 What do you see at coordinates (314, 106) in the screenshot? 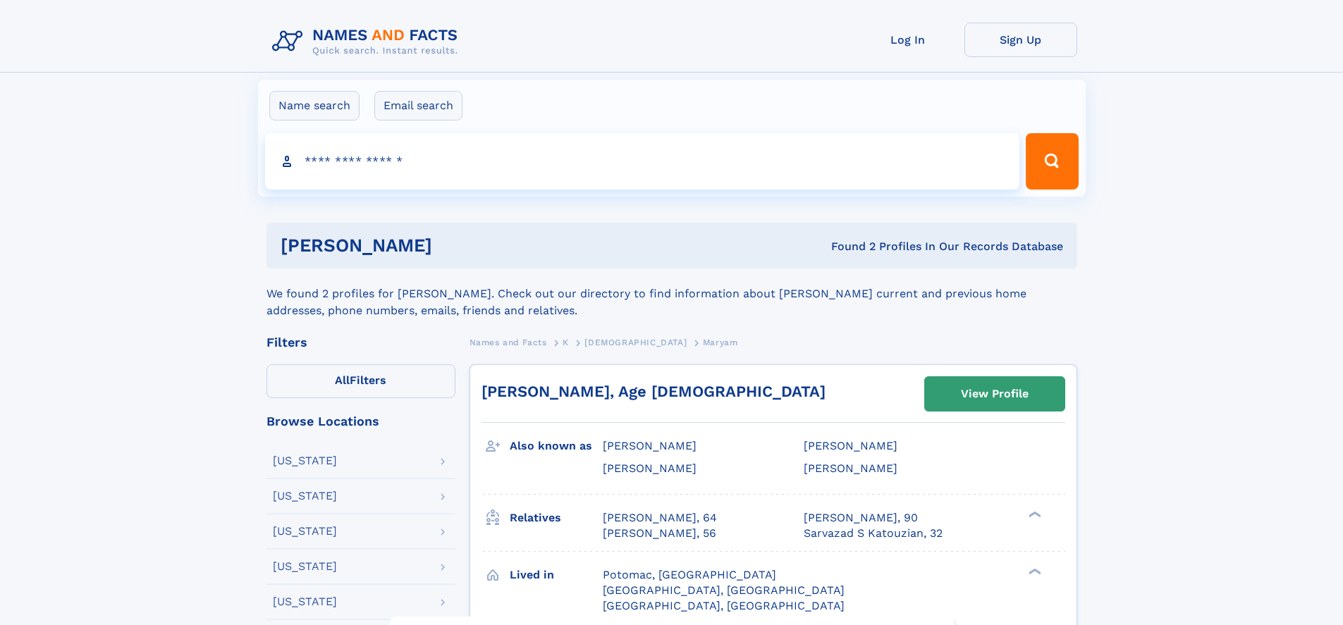
I see `label: Name search` at bounding box center [314, 106].